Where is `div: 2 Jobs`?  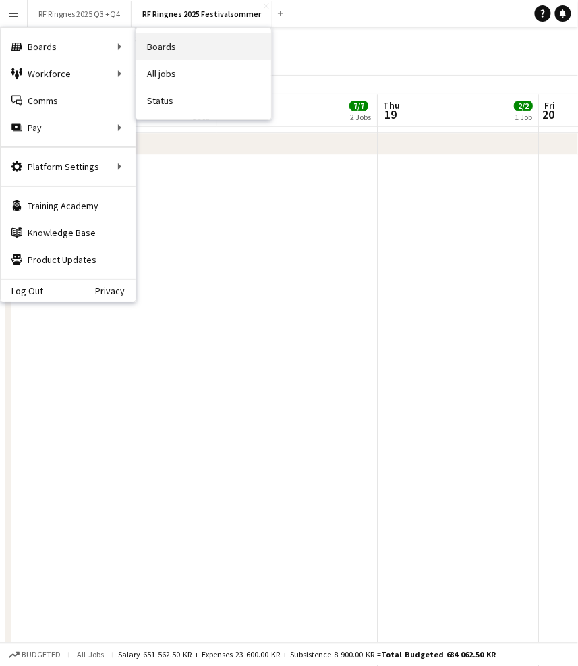 div: 2 Jobs is located at coordinates (360, 117).